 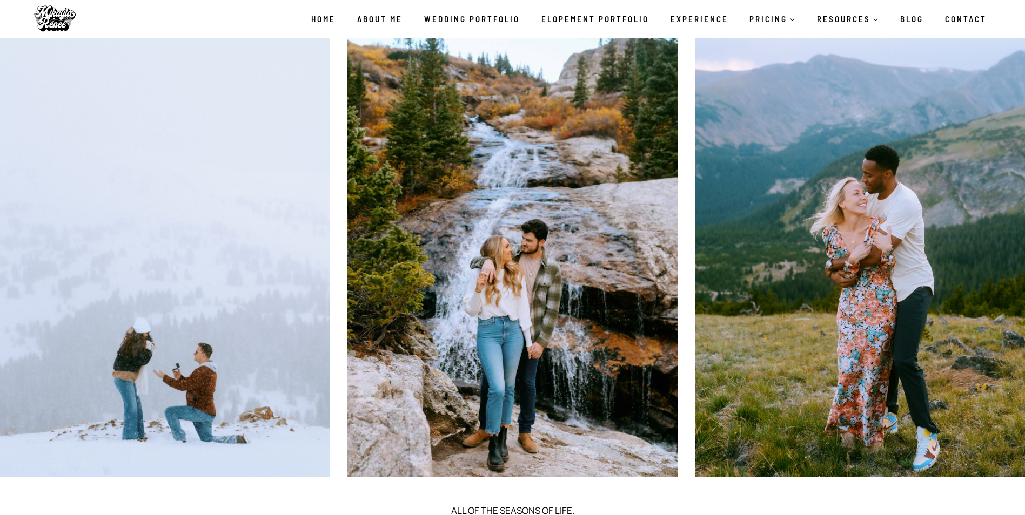 I want to click on a: Blog, so click(x=911, y=19).